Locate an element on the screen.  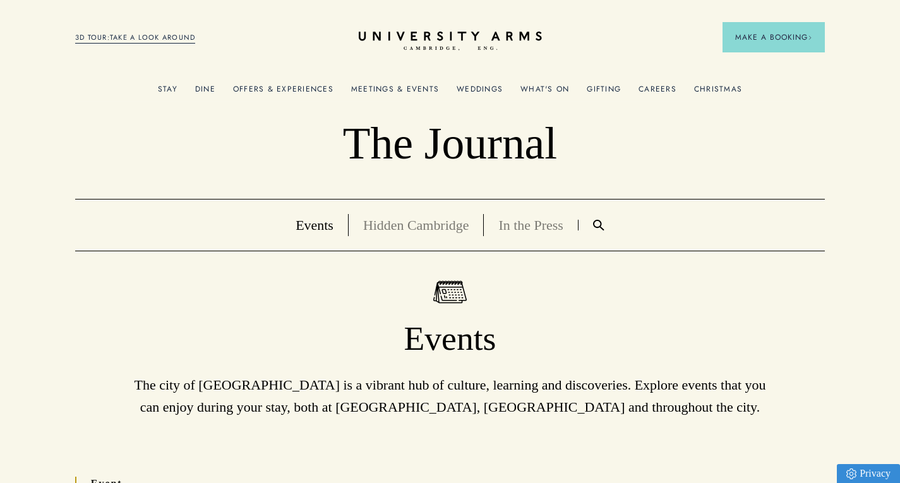
img: Arrow icon is located at coordinates (809, 37).